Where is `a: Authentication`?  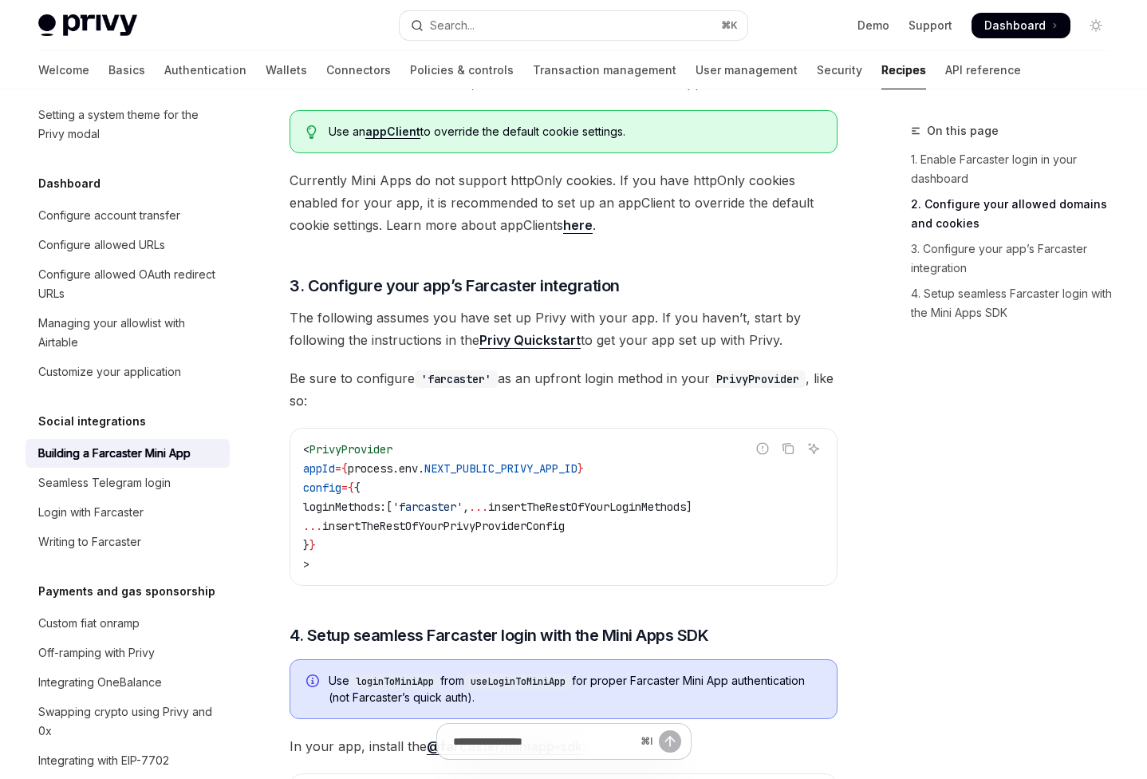
a: Authentication is located at coordinates (205, 70).